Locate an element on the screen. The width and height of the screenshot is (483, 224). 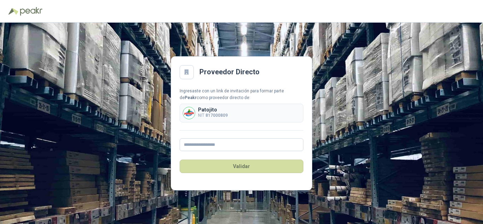
b: 817000809 is located at coordinates (216, 115).